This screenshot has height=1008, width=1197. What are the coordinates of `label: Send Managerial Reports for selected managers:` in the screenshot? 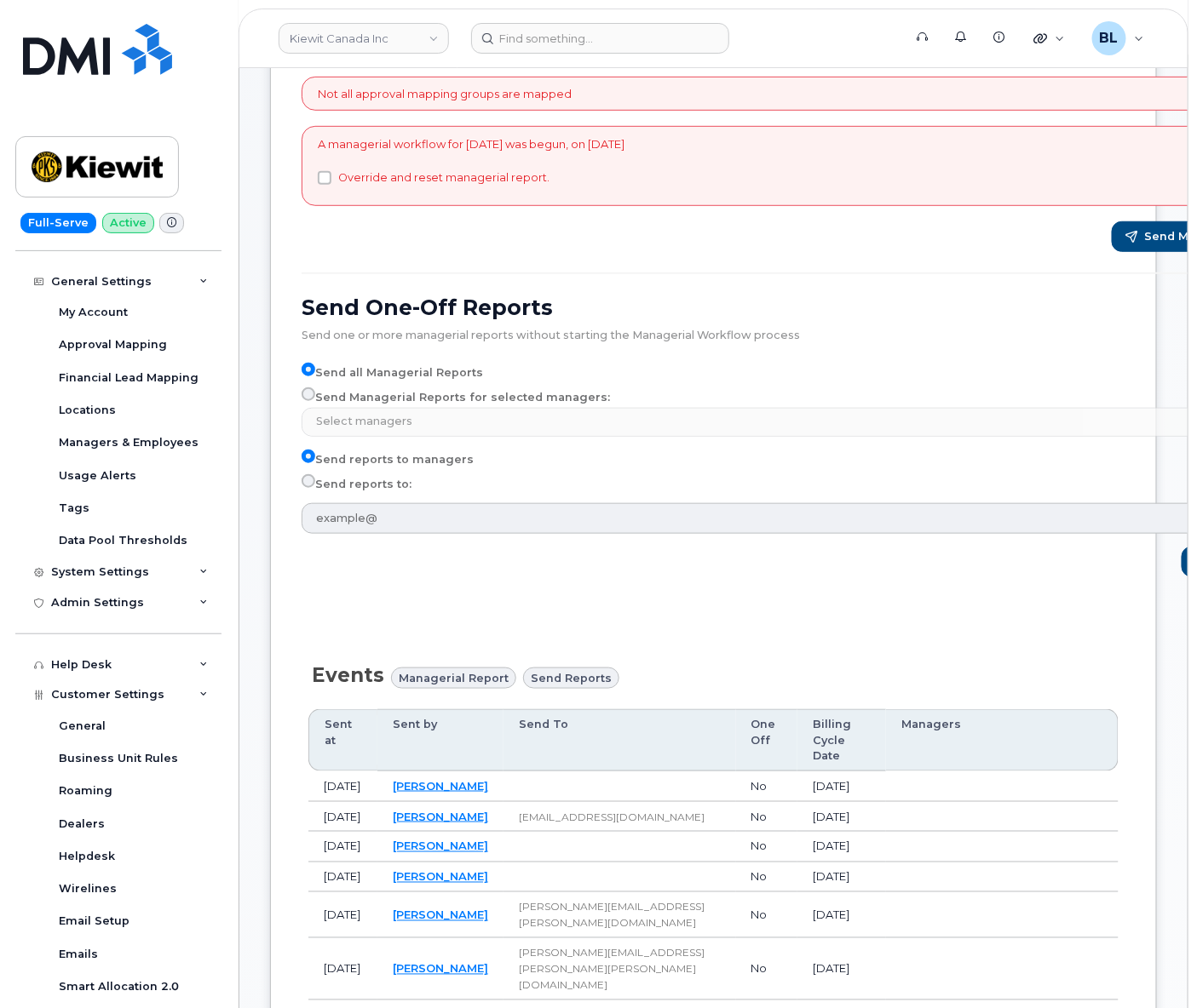 It's located at (456, 398).